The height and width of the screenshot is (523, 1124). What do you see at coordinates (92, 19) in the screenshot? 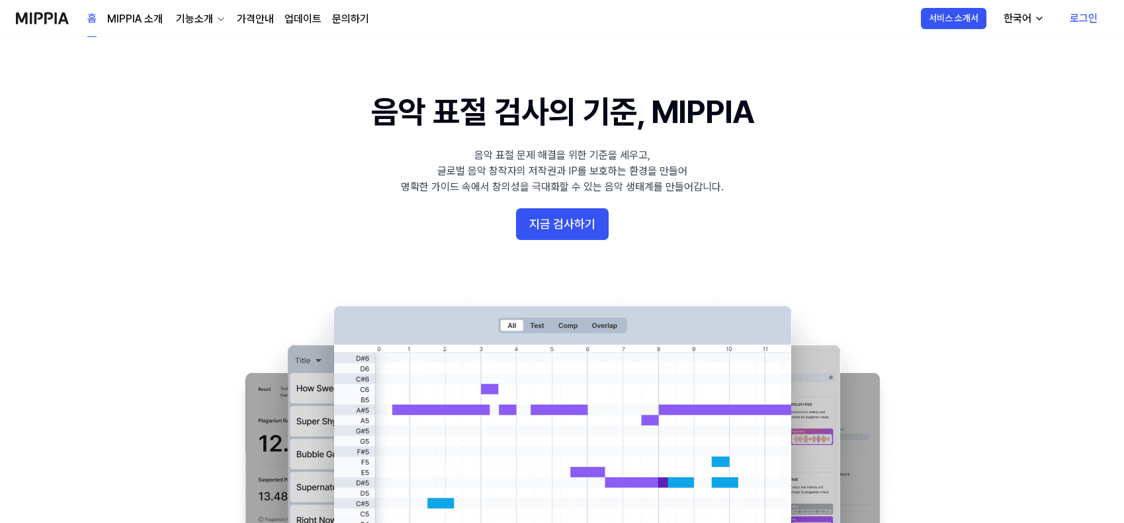
I see `a: 홈` at bounding box center [92, 19].